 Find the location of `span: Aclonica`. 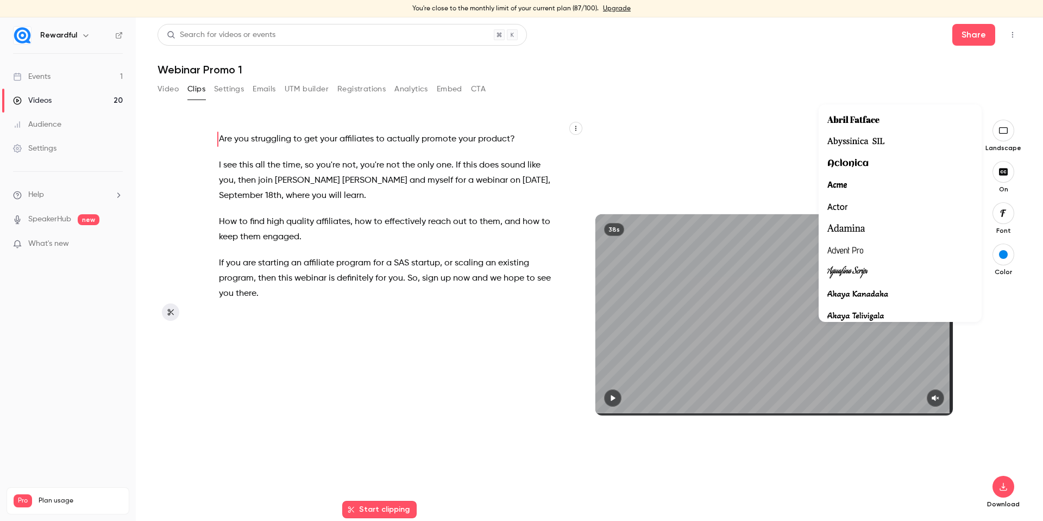

span: Aclonica is located at coordinates (848, 164).